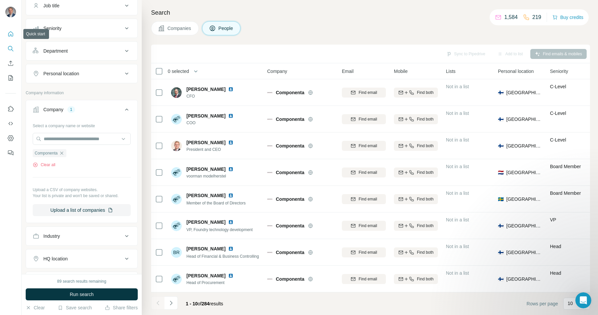 Image resolution: width=598 pixels, height=315 pixels. Describe the element at coordinates (82, 74) in the screenshot. I see `button: Personal location` at that location.